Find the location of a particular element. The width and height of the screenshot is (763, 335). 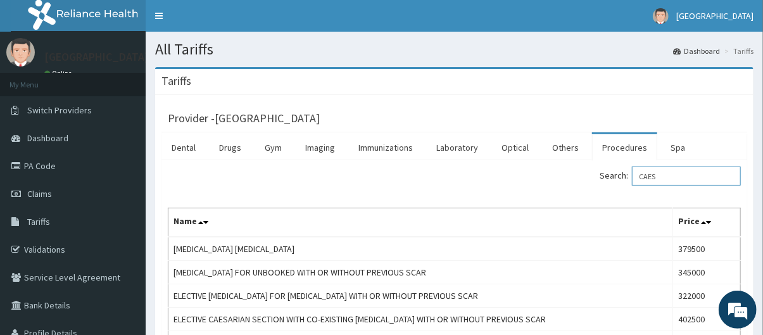

div: Minimize live chat window is located at coordinates (223, 22).